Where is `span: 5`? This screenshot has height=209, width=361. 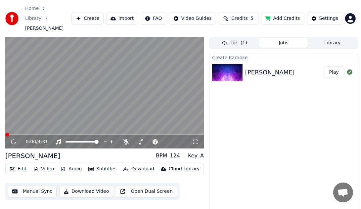
span: 5 is located at coordinates (251, 19).